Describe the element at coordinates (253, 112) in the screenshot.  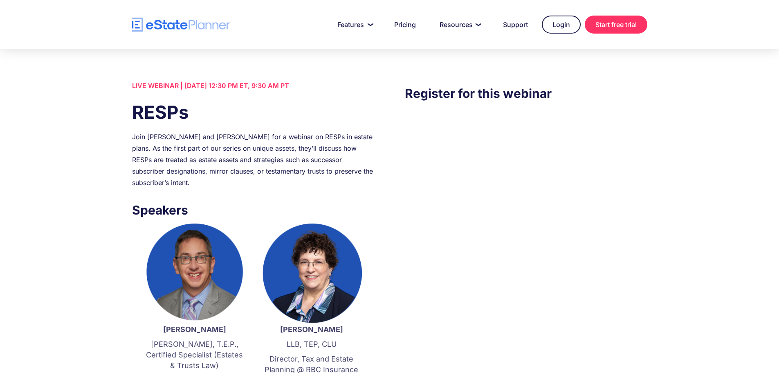
I see `h1: RESPs` at that location.